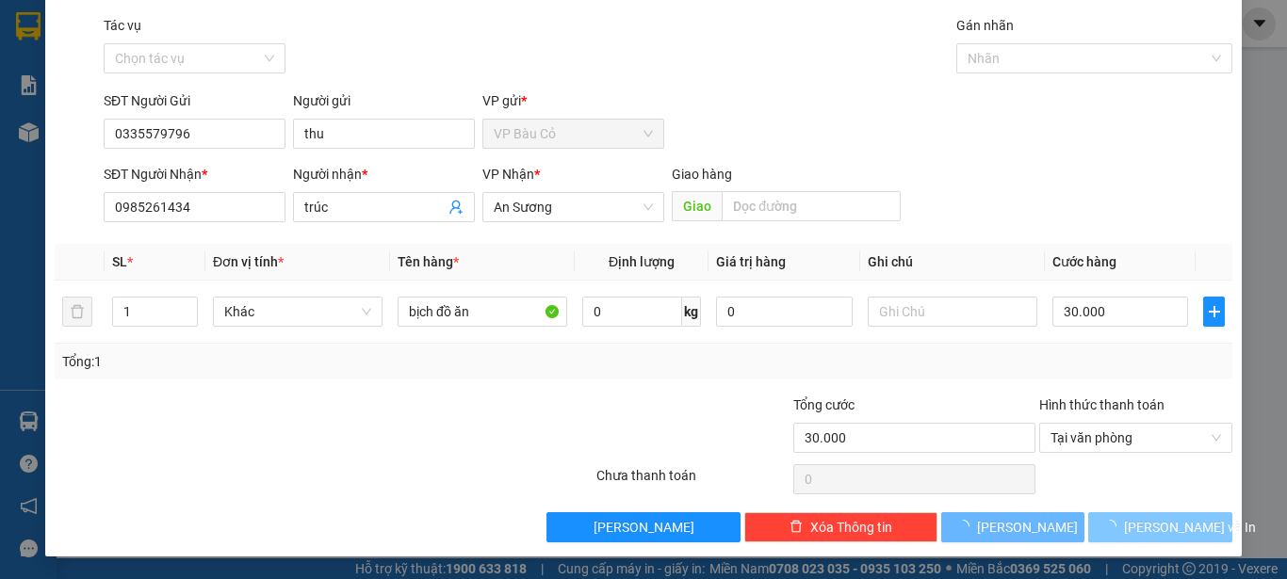 The height and width of the screenshot is (579, 1287). I want to click on input: 0, so click(784, 312).